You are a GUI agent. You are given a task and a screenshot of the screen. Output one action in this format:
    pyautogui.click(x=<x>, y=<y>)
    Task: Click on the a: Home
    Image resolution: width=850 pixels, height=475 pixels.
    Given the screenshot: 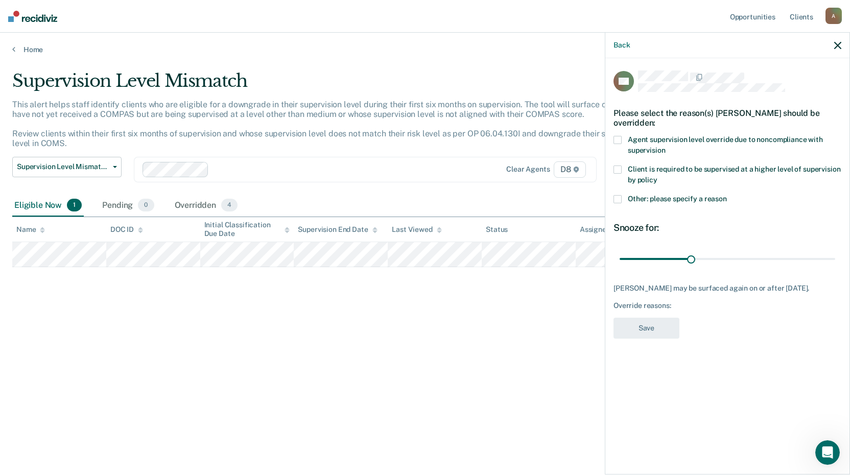 What is the action you would take?
    pyautogui.click(x=425, y=50)
    